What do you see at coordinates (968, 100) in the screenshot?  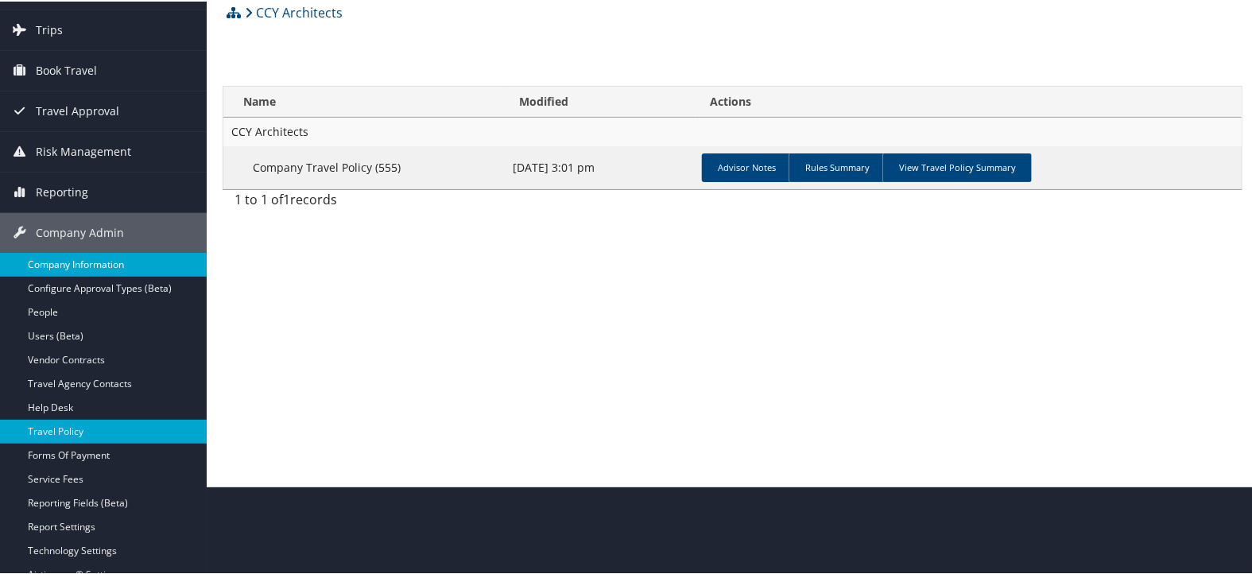 I see `th: Actions` at bounding box center [968, 100].